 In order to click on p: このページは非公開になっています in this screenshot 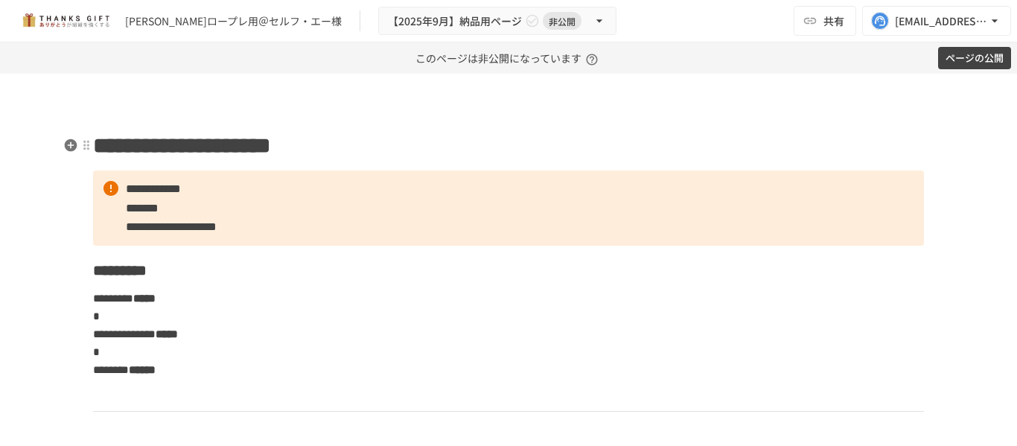, I will do `click(509, 58)`.